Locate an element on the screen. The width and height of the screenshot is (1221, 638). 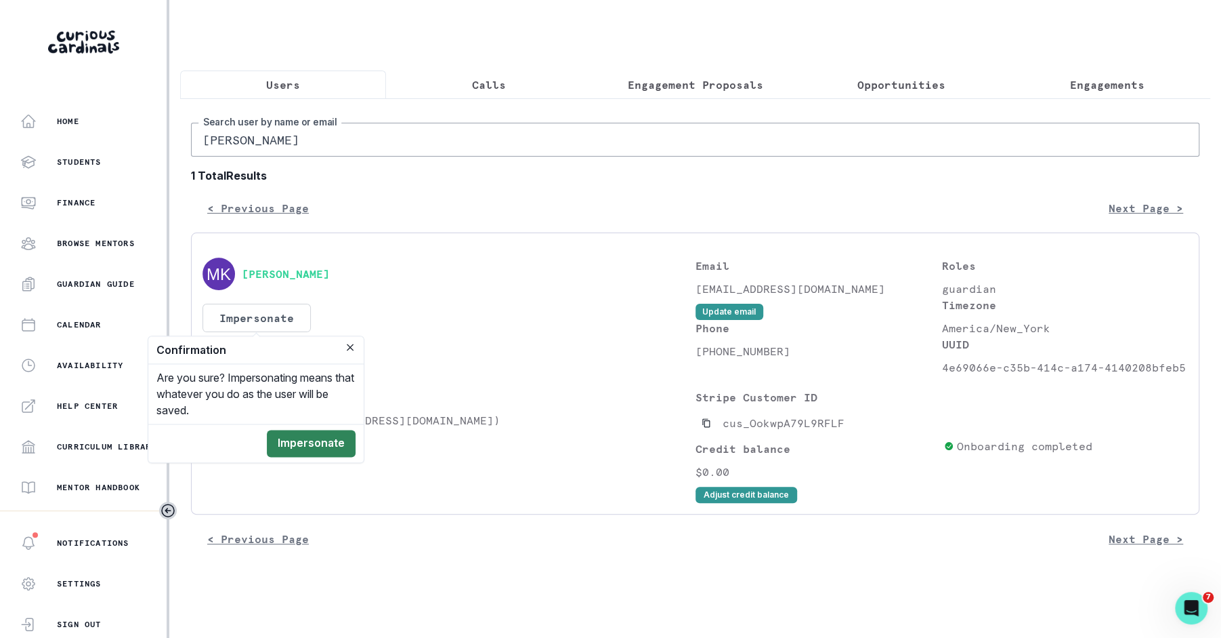
p: Timezone is located at coordinates (1065, 305).